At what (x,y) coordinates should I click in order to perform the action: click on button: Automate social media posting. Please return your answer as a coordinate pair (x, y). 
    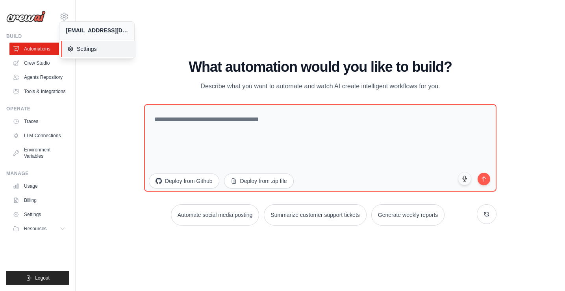
    Looking at the image, I should click on (215, 215).